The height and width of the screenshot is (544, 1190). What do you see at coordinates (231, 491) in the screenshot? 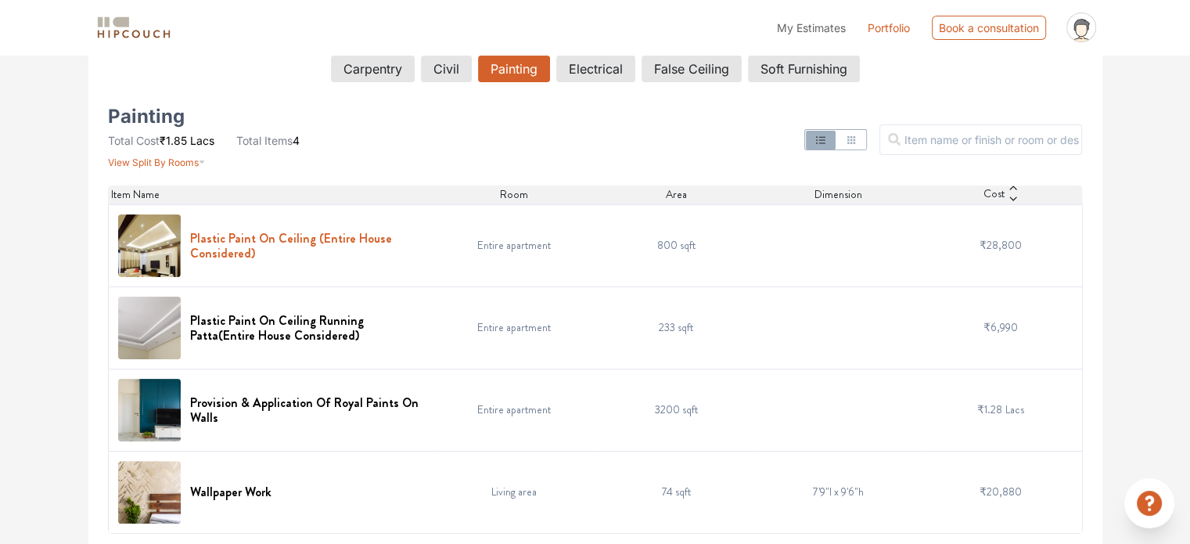
I see `h6: Wallpaper Work` at bounding box center [231, 491].